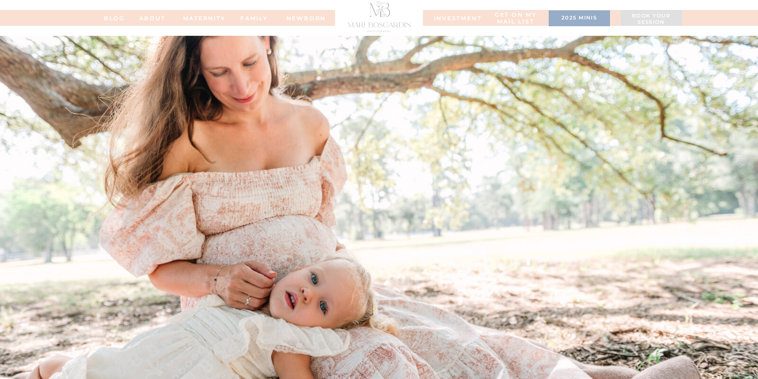 The height and width of the screenshot is (379, 758). What do you see at coordinates (580, 19) in the screenshot?
I see `a: 2025 minis` at bounding box center [580, 19].